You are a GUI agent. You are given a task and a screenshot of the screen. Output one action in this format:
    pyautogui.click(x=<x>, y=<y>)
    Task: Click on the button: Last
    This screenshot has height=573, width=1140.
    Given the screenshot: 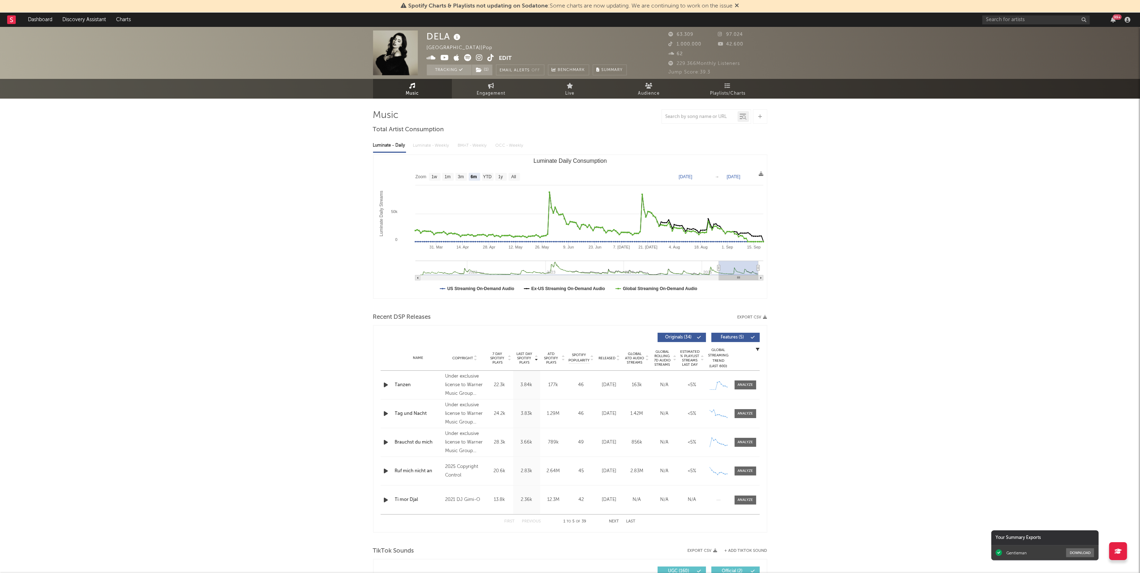 What is the action you would take?
    pyautogui.click(x=631, y=521)
    